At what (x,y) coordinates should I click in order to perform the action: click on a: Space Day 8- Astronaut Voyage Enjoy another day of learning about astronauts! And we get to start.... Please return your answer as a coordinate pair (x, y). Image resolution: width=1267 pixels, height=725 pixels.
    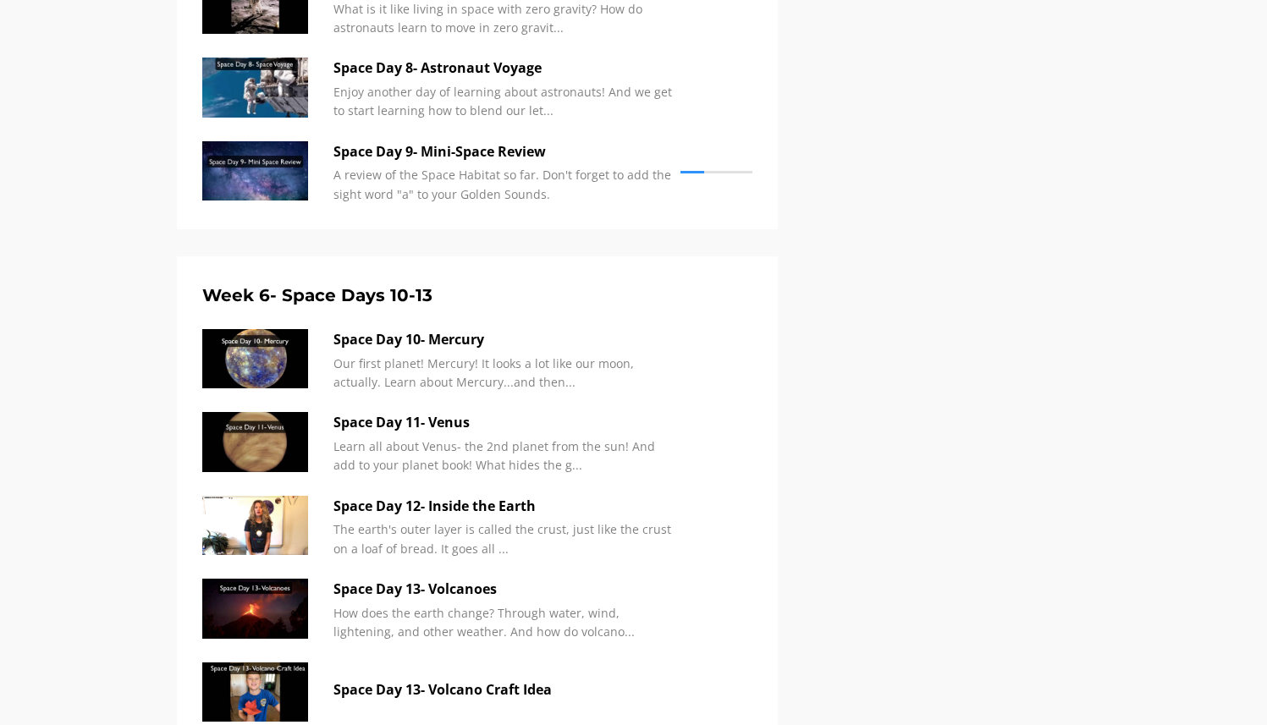
    Looking at the image, I should click on (477, 89).